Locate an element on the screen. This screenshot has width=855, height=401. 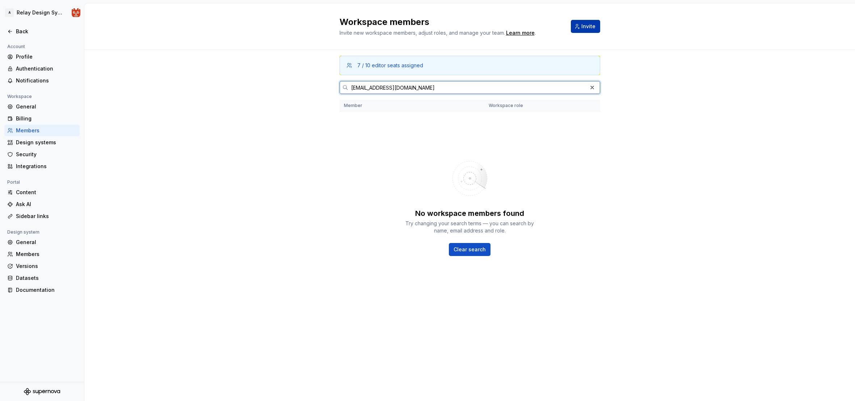
div: Datasets is located at coordinates (46, 278).